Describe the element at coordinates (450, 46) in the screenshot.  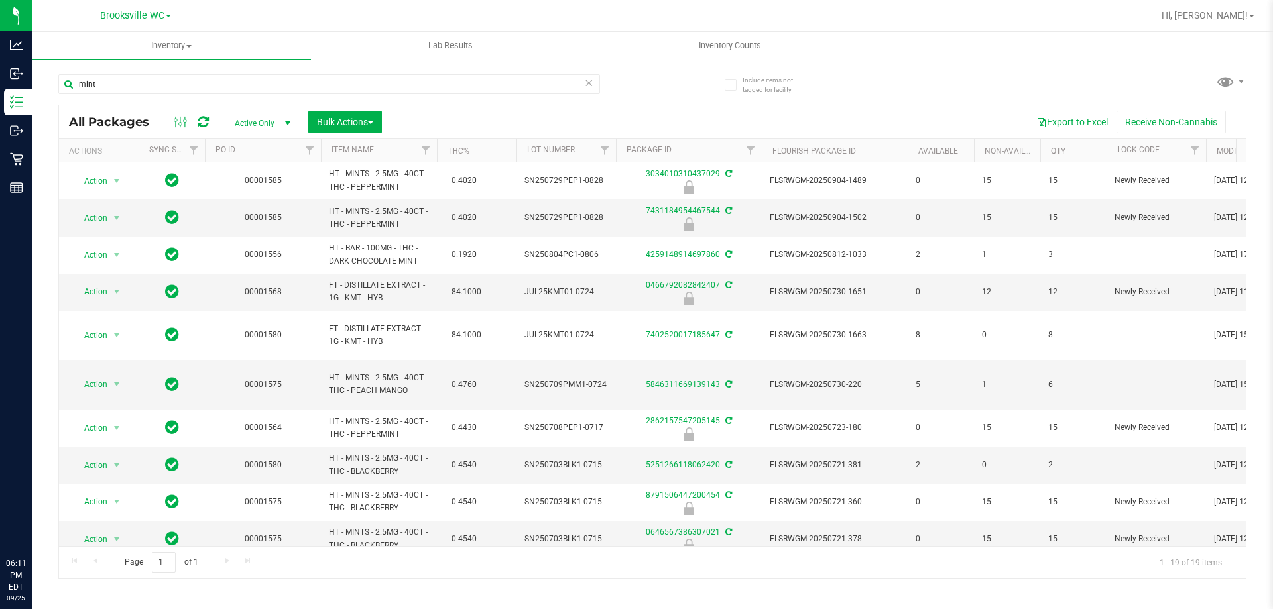
I see `span: Lab Results` at that location.